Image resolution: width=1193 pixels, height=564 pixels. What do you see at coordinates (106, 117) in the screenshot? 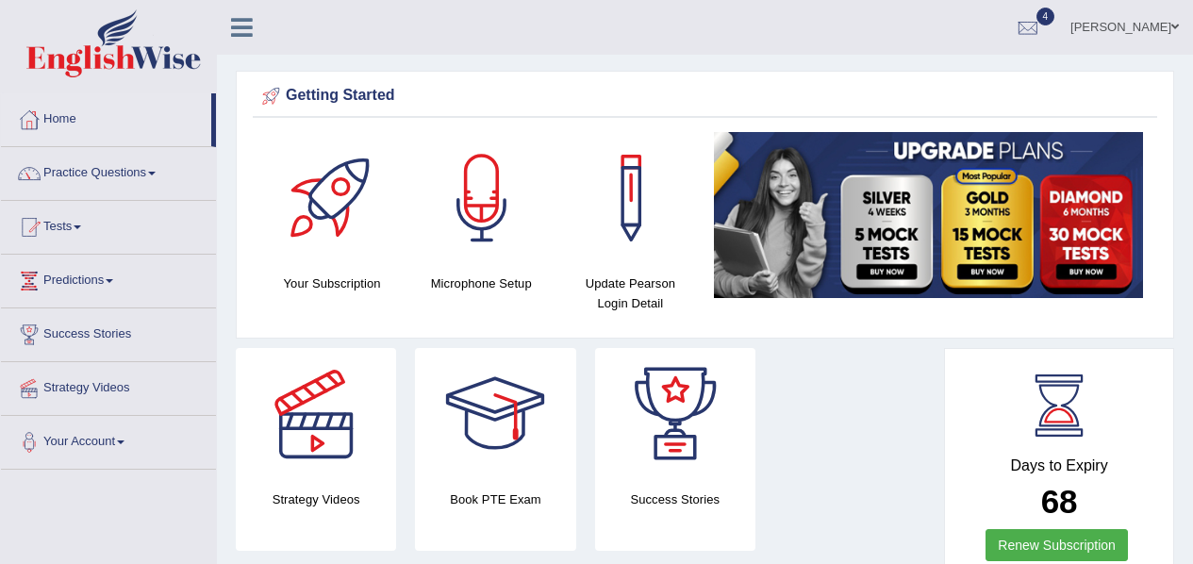
I see `a: Home` at bounding box center [106, 117].